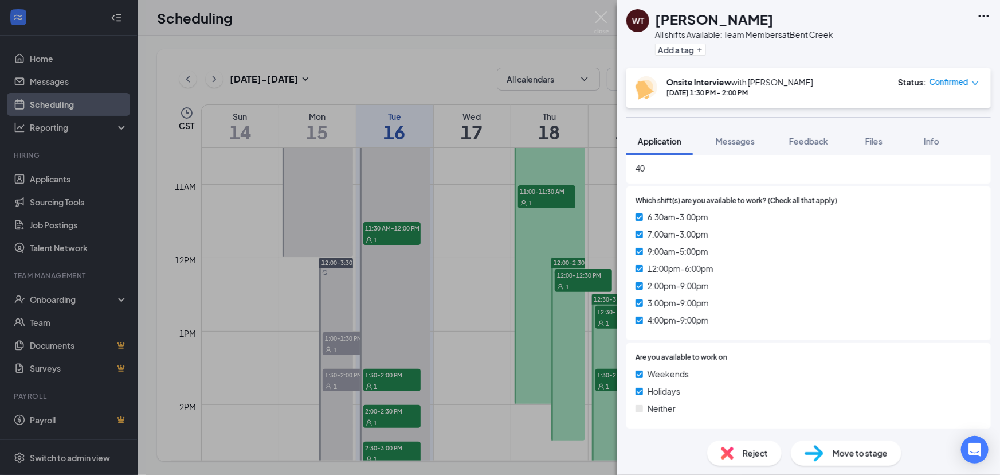 The height and width of the screenshot is (475, 1000). I want to click on span: Files, so click(874, 141).